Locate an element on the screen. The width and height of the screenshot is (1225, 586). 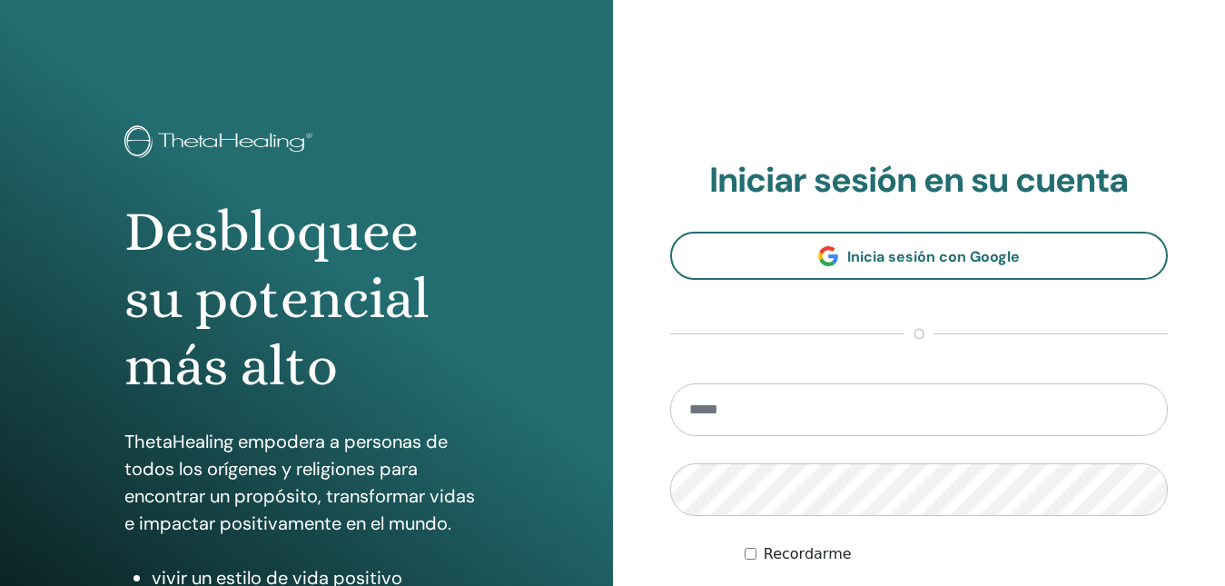
h1: Desbloquee su potencial más alto is located at coordinates (306, 299).